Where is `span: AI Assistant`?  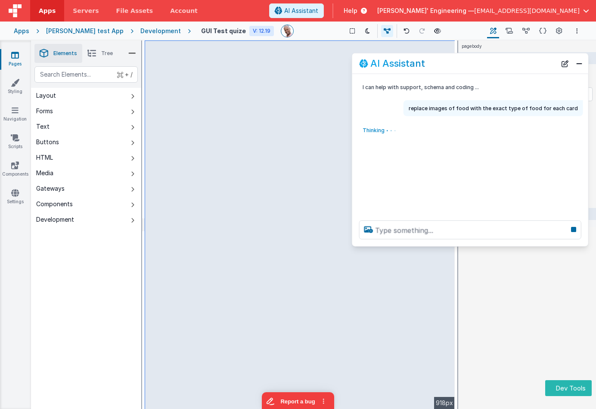
span: AI Assistant is located at coordinates (301, 11).